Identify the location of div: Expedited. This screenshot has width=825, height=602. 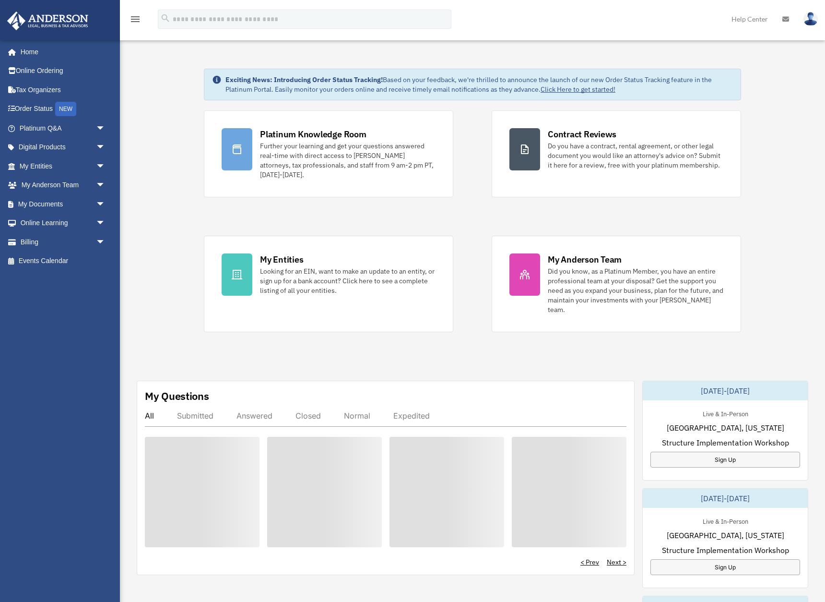
(412, 415).